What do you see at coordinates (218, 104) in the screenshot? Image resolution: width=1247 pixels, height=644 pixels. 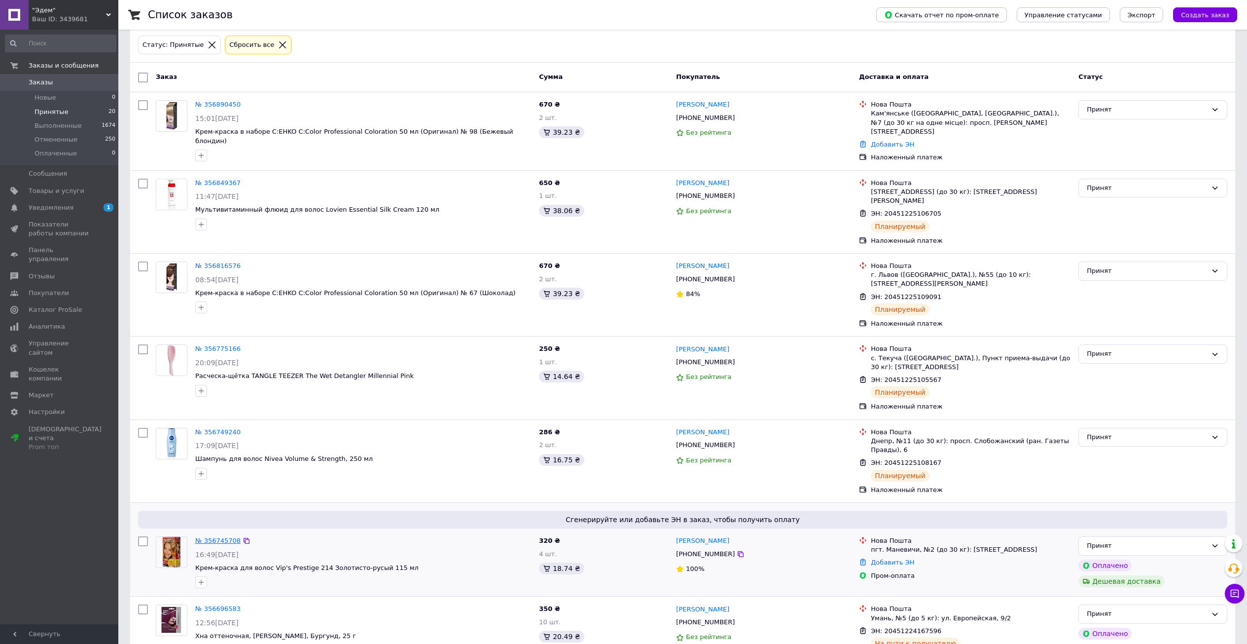 I see `a: № 356890450` at bounding box center [218, 104].